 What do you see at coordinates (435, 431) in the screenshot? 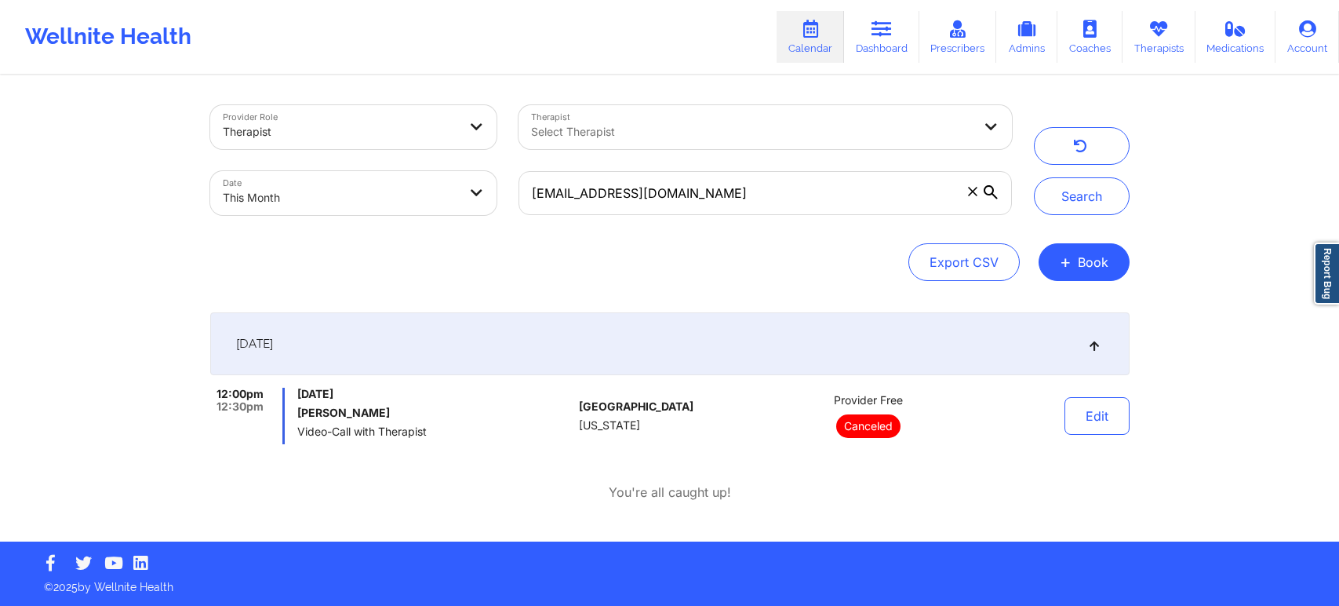
I see `span: Video-Call with Therapist` at bounding box center [435, 431].